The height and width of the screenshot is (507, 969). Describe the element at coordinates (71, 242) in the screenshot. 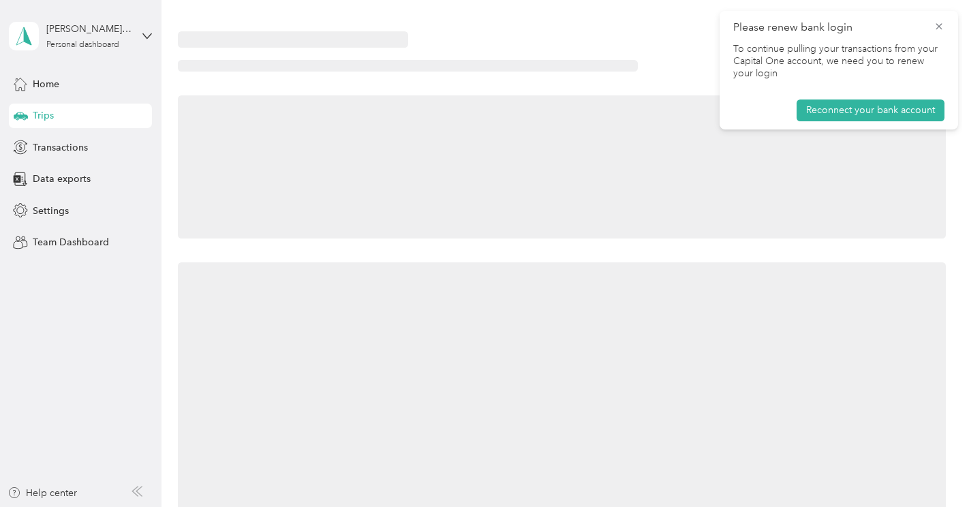

I see `span: Team Dashboard` at that location.